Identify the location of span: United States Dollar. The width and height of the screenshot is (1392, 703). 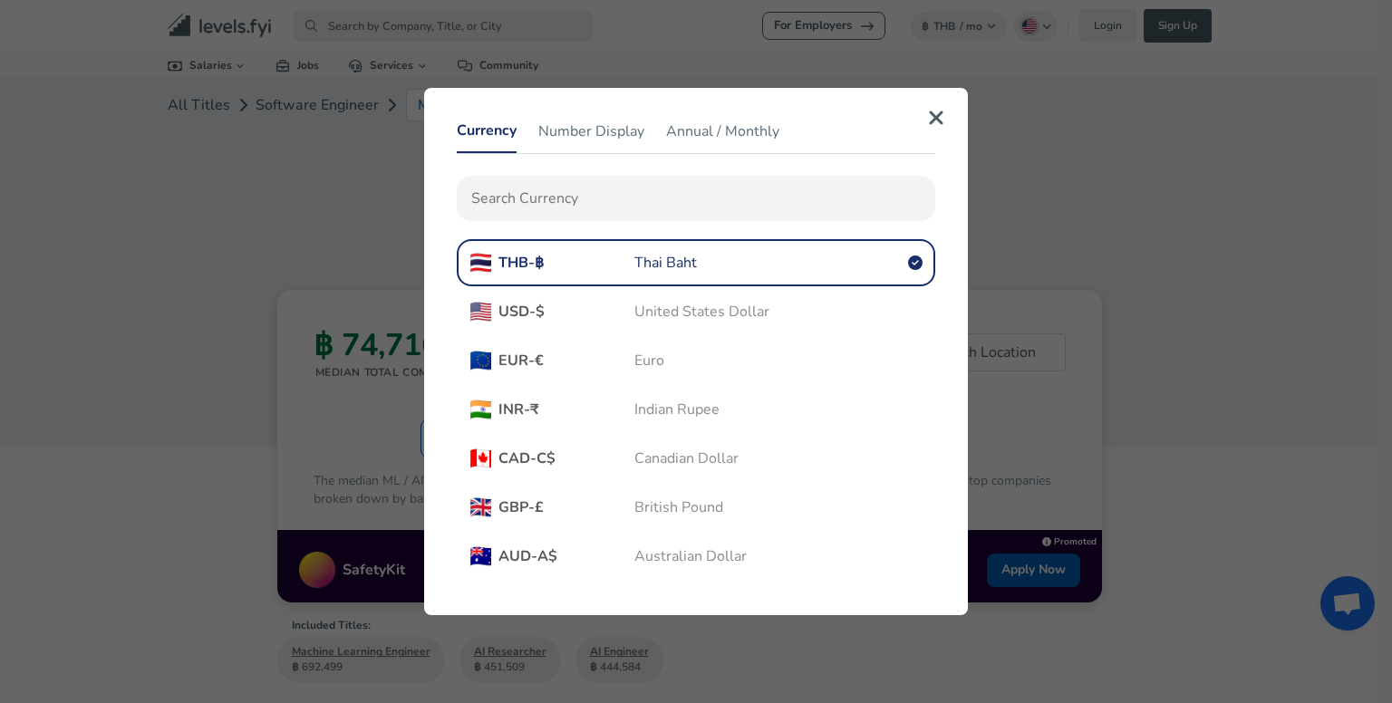
(702, 312).